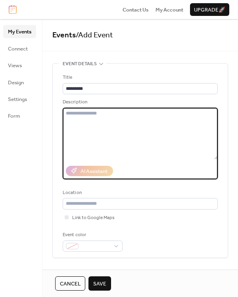  Describe the element at coordinates (16, 83) in the screenshot. I see `span: Design` at that location.